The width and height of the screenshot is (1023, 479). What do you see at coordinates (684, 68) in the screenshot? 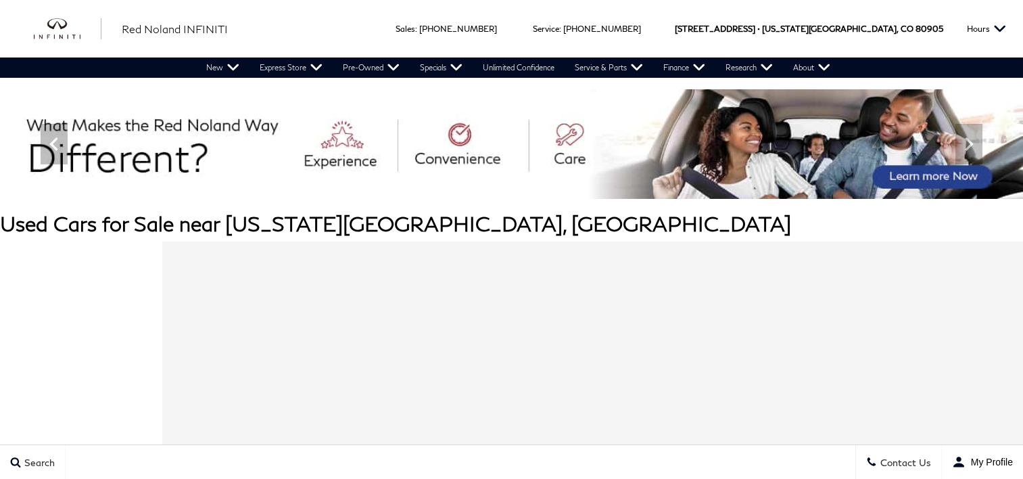
I see `a: Finance` at bounding box center [684, 68].